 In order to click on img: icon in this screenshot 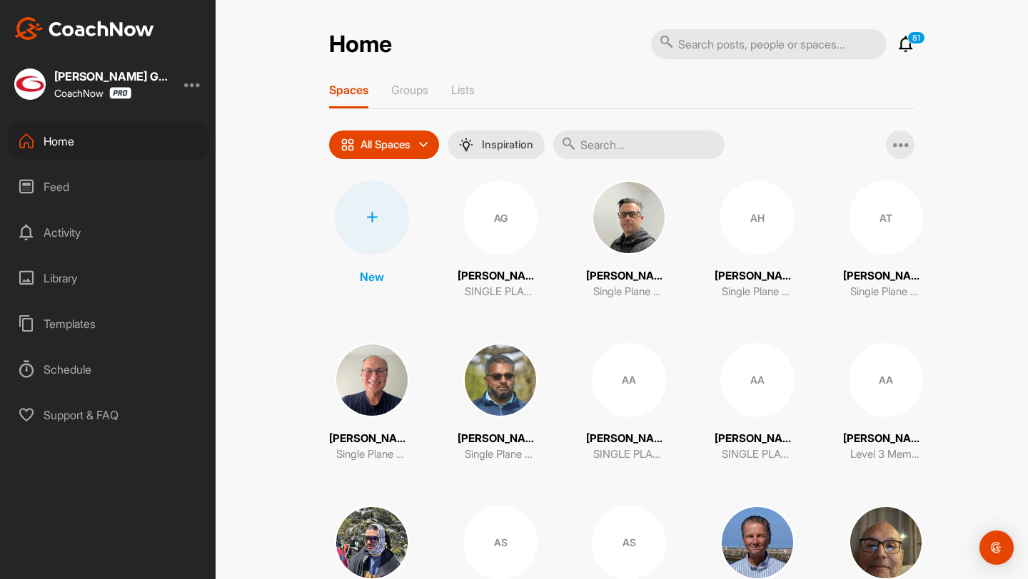, I will do `click(348, 145)`.